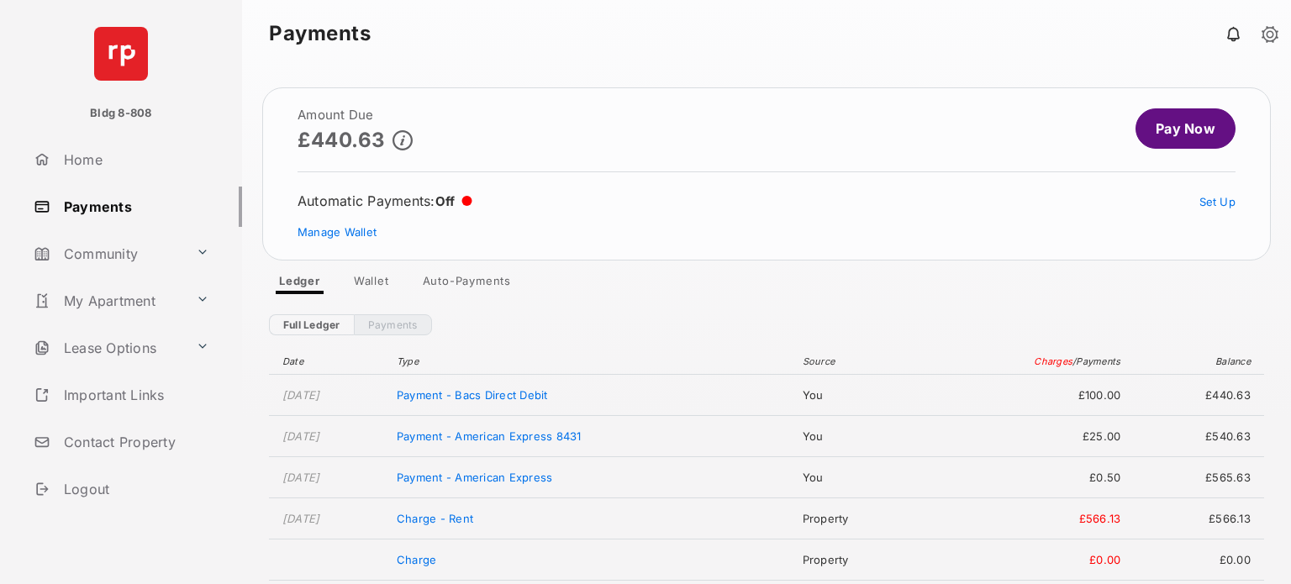 This screenshot has height=584, width=1291. What do you see at coordinates (320, 34) in the screenshot?
I see `strong: Payments` at bounding box center [320, 34].